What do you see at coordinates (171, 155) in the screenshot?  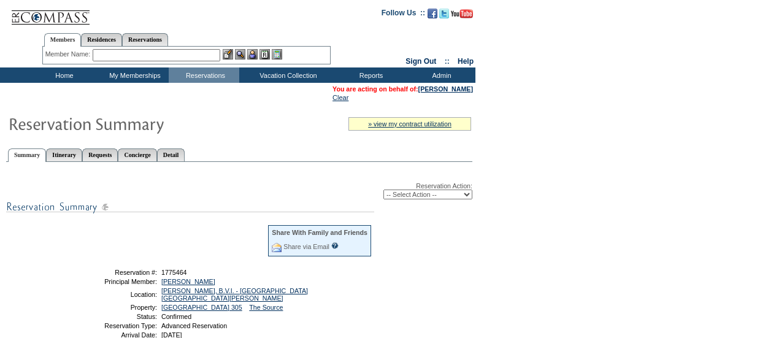 I see `a: Detail` at bounding box center [171, 155].